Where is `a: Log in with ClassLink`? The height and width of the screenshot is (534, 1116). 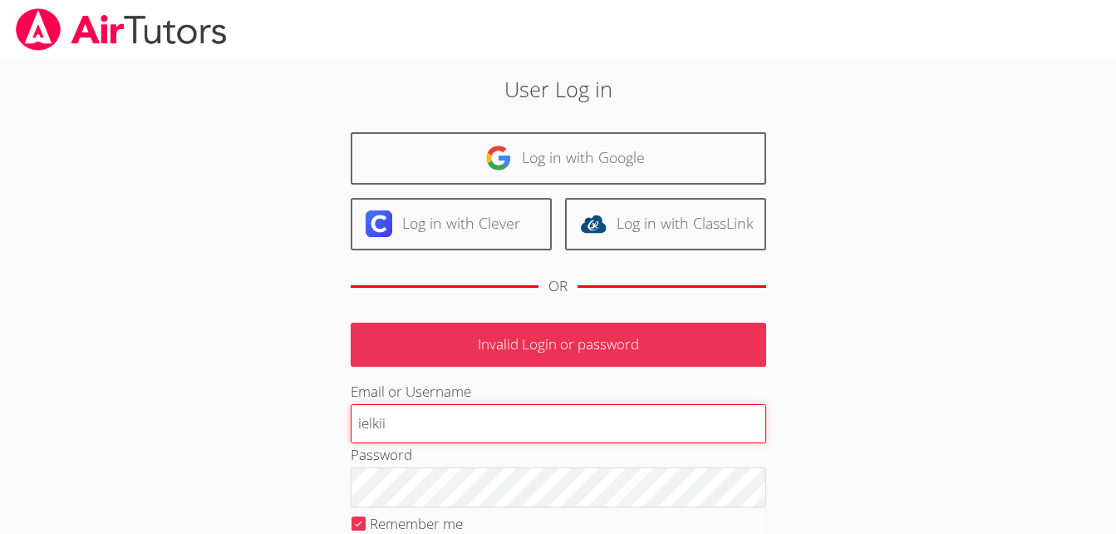 a: Log in with ClassLink is located at coordinates (666, 224).